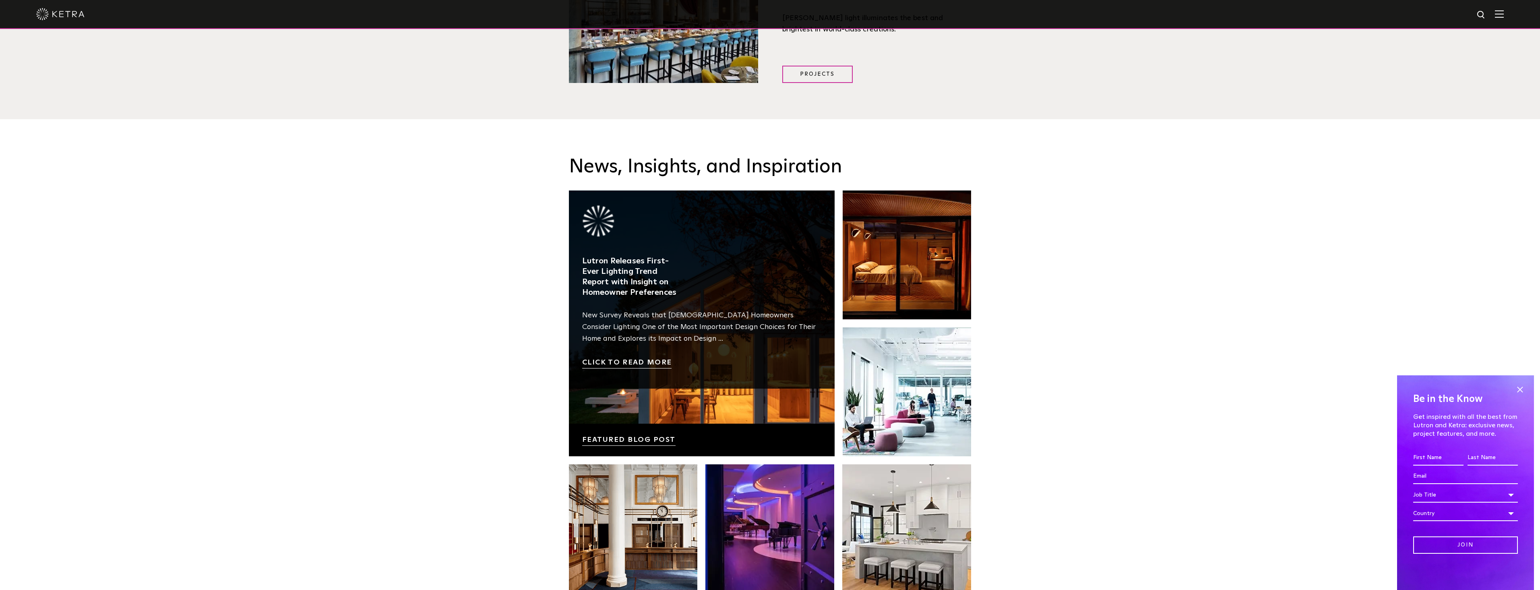 The width and height of the screenshot is (1540, 590). Describe the element at coordinates (1438, 458) in the screenshot. I see `input: First Name` at that location.